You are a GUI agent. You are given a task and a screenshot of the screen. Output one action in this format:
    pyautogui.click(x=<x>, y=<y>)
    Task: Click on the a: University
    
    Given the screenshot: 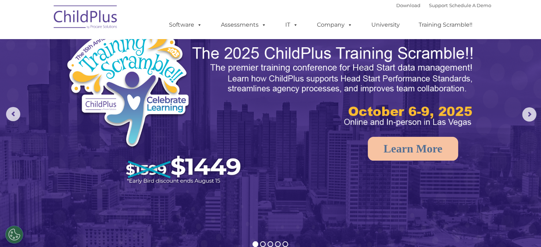 What is the action you would take?
    pyautogui.click(x=385, y=25)
    